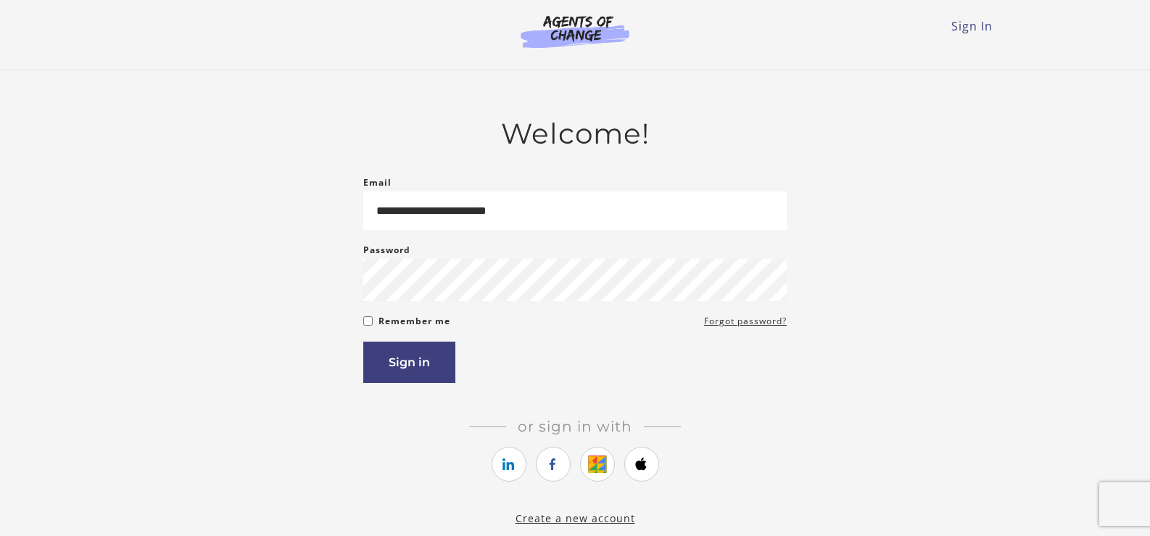  Describe the element at coordinates (553, 464) in the screenshot. I see `a: https://courses.thinkific.com/users/auth/facebook?ss%5Breferral%5D=&ss%5Buser_return_to%5D=https%...` at that location.